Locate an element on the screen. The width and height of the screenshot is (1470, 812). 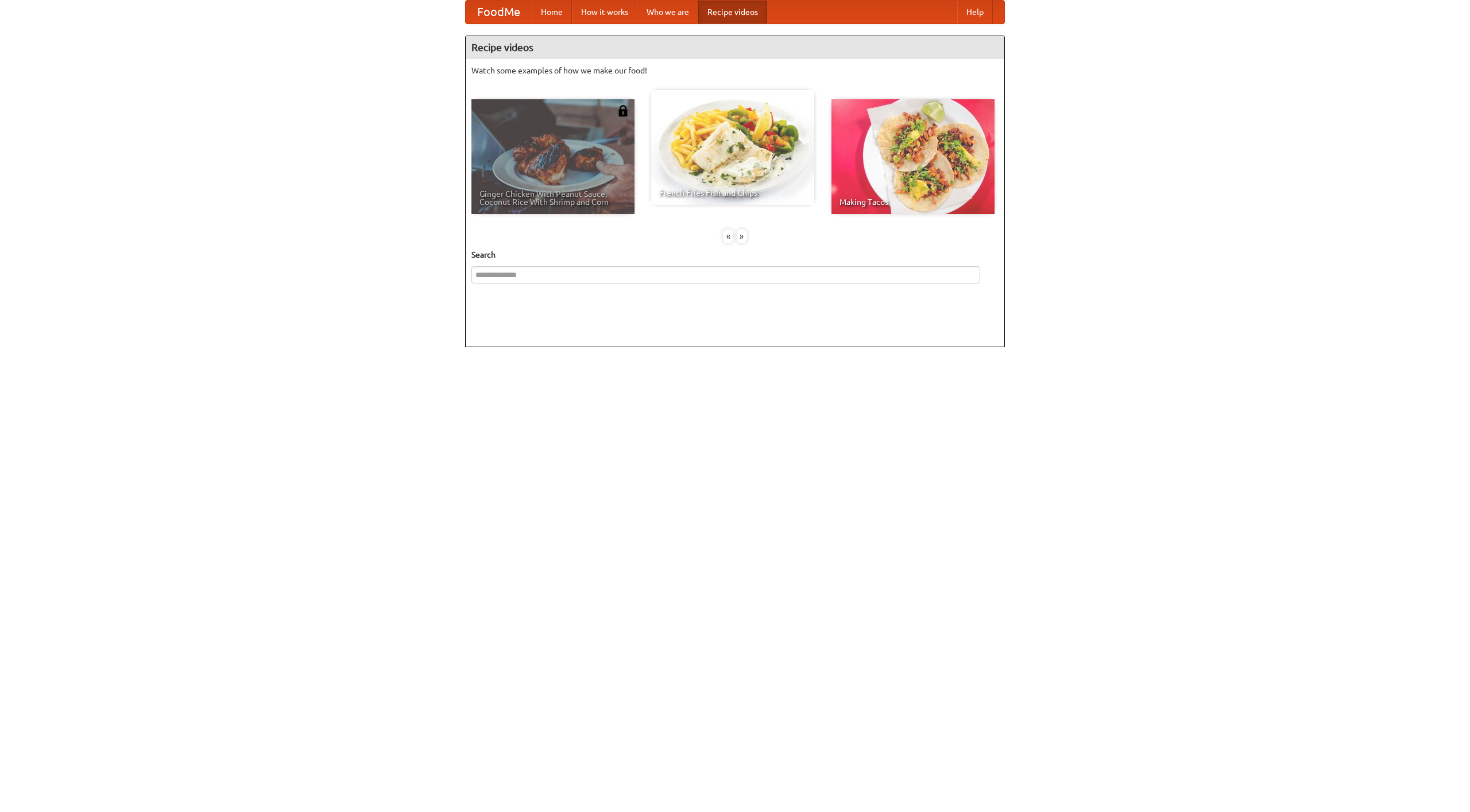
a: Home is located at coordinates (552, 12).